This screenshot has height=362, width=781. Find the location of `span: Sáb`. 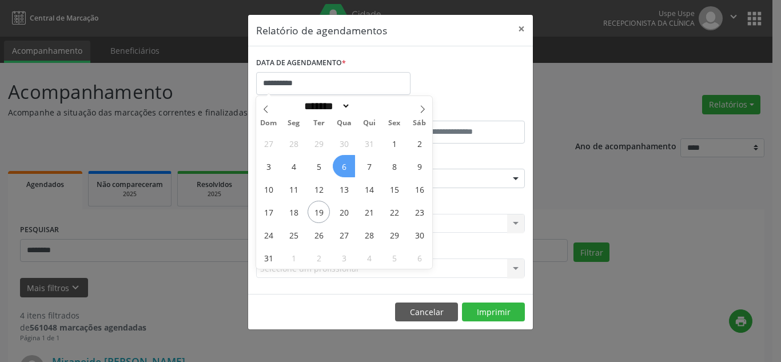

span: Sáb is located at coordinates (420, 123).